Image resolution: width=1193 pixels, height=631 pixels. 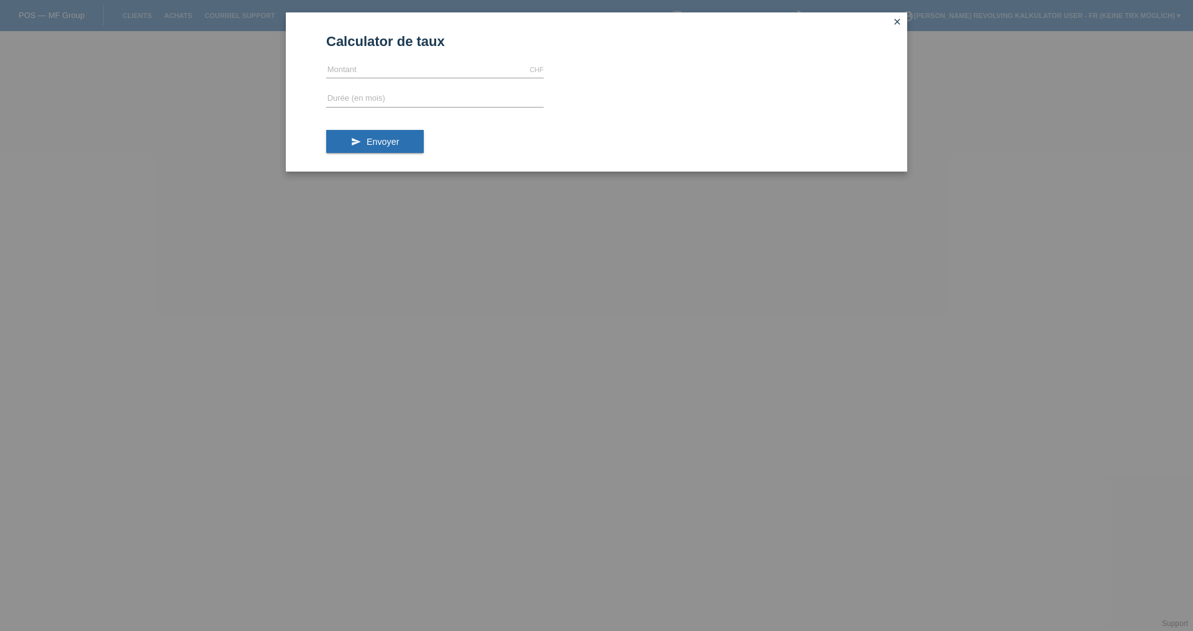 What do you see at coordinates (897, 22) in the screenshot?
I see `a: close` at bounding box center [897, 22].